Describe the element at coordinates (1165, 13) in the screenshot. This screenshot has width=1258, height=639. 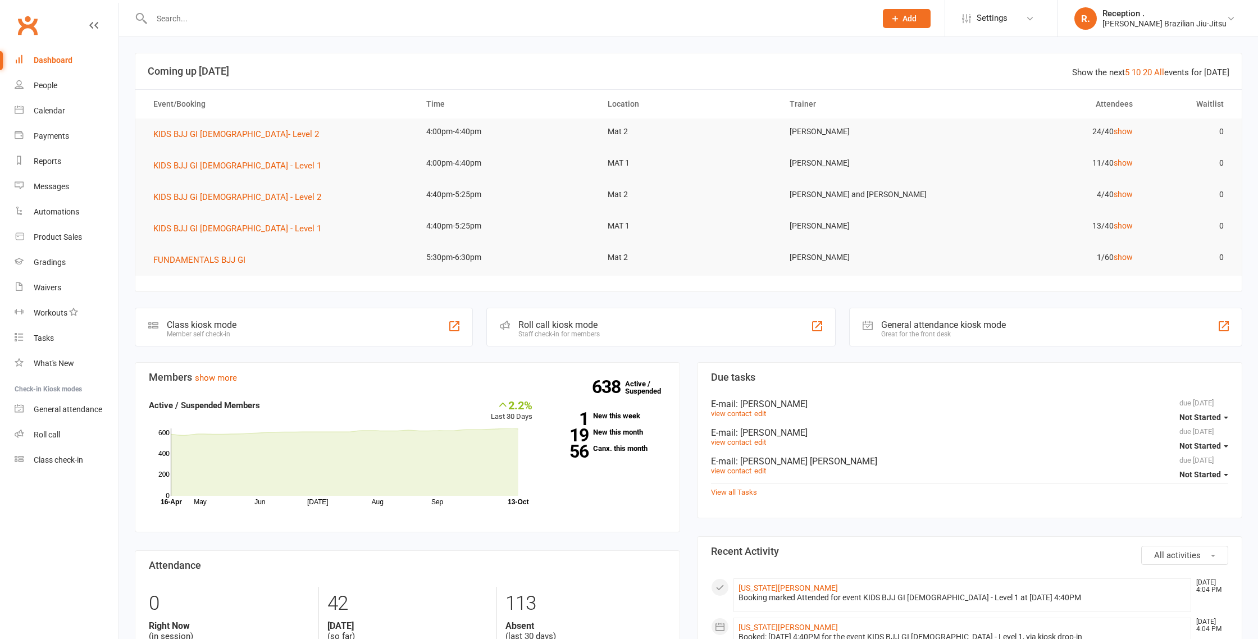
I see `div: Reception .` at that location.